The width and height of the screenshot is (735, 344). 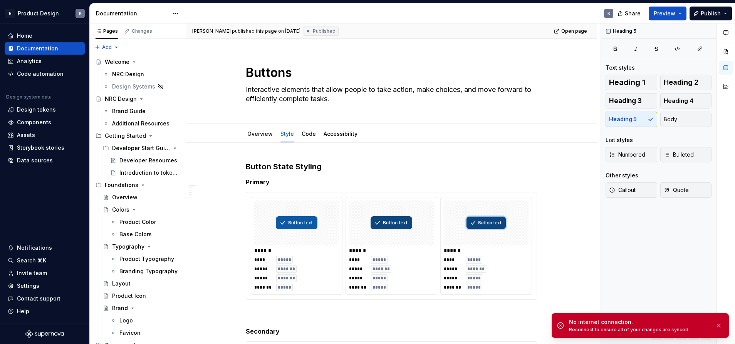 What do you see at coordinates (686, 101) in the screenshot?
I see `button: Heading 4` at bounding box center [686, 101].